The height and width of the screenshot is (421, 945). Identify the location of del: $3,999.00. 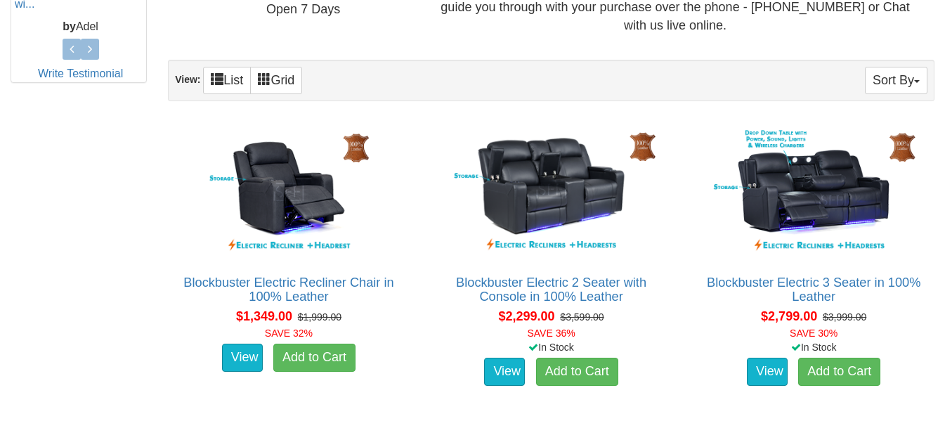
(845, 317).